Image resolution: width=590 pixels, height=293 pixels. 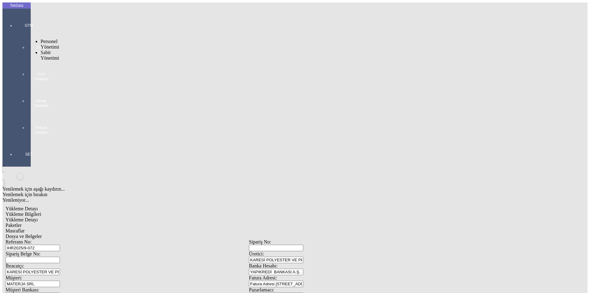 I want to click on span: Müşteri:, so click(x=14, y=278).